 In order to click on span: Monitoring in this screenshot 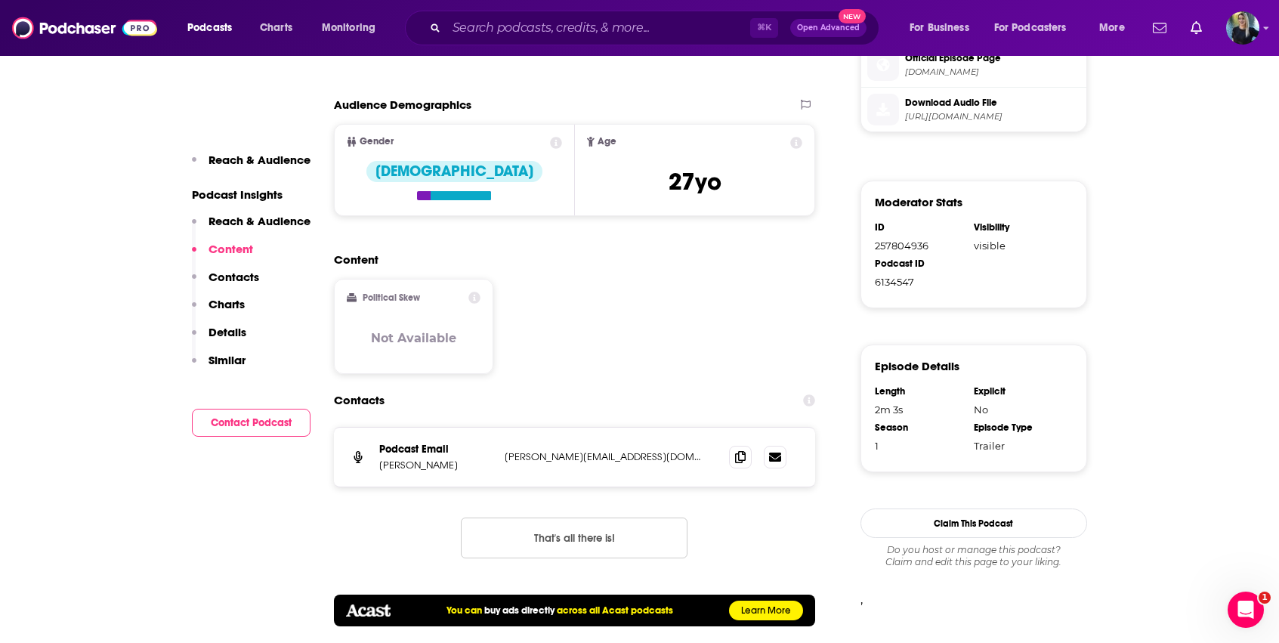, I will do `click(348, 28)`.